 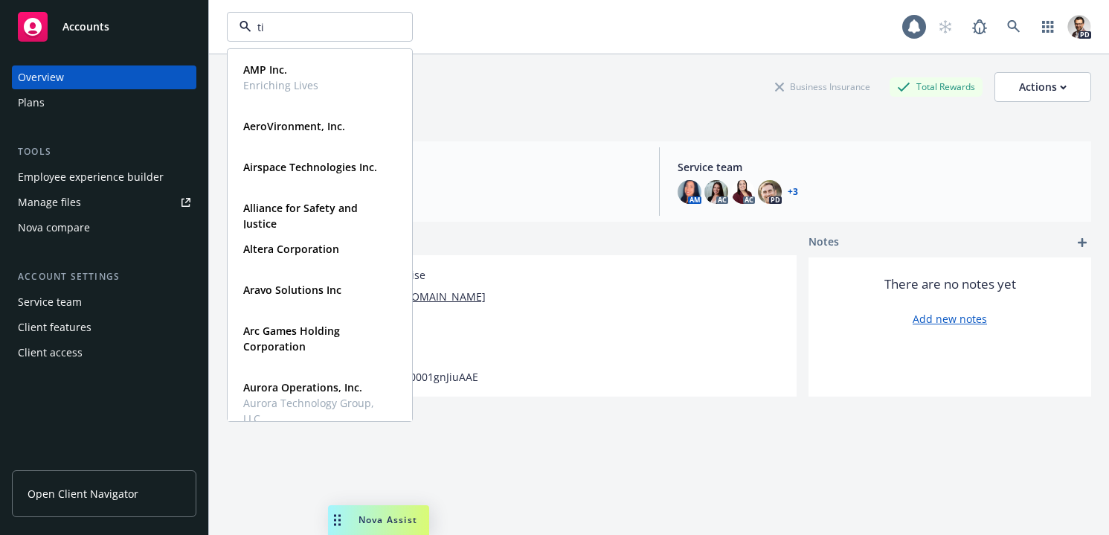 I want to click on strong: Arc Games Holding Corporation, so click(x=292, y=338).